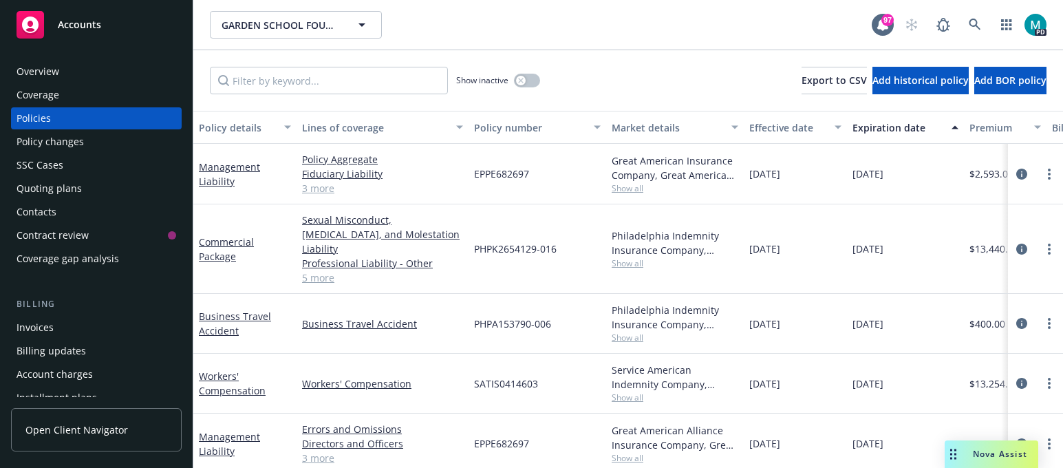 The width and height of the screenshot is (1063, 468). I want to click on span: GARDEN SCHOOL FOUNDATION, so click(281, 25).